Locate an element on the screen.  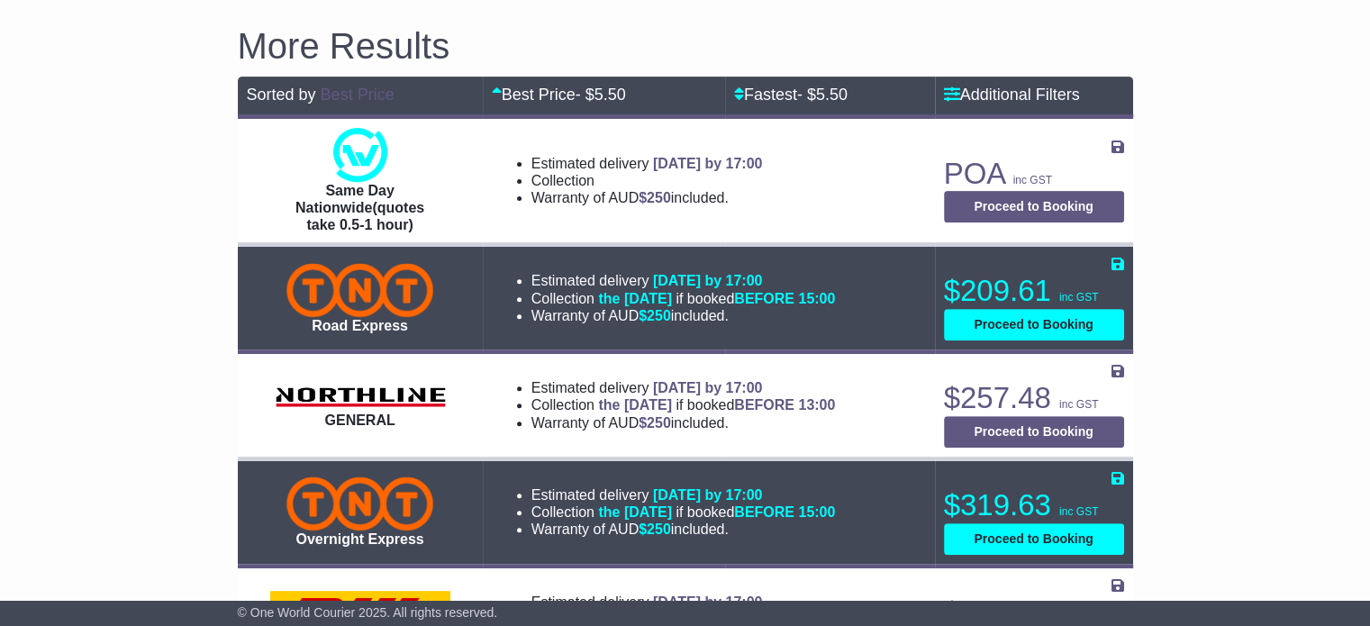
a: Fastest- $5.50 is located at coordinates (791, 95).